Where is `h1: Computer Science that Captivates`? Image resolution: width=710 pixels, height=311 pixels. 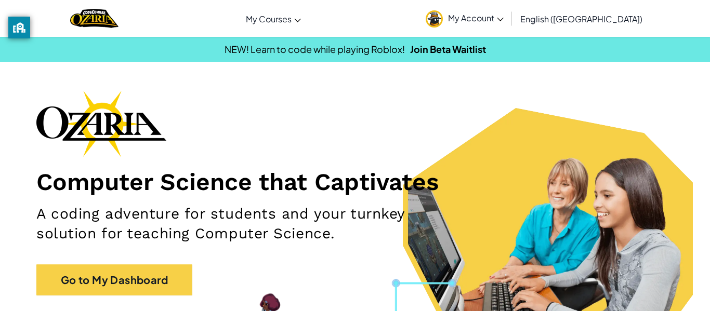
h1: Computer Science that Captivates is located at coordinates (355, 182).